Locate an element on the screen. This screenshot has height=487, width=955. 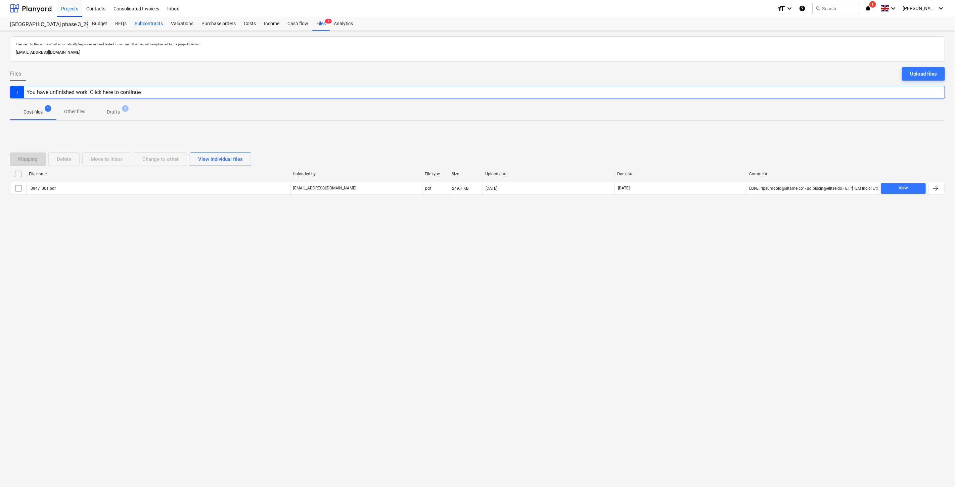
p: Cost files is located at coordinates (33, 112).